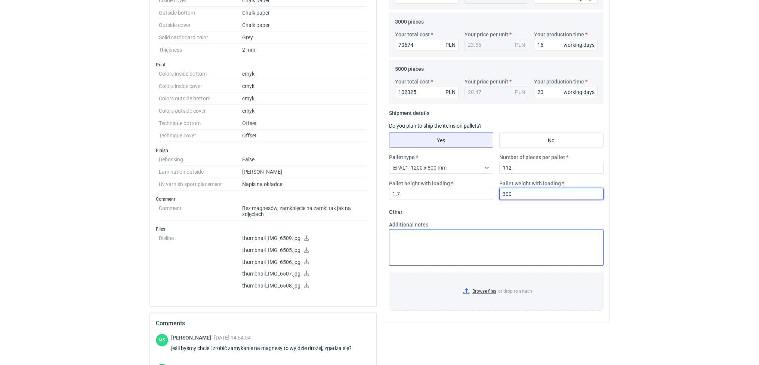 The image size is (759, 365). I want to click on dt: Technique cover, so click(200, 135).